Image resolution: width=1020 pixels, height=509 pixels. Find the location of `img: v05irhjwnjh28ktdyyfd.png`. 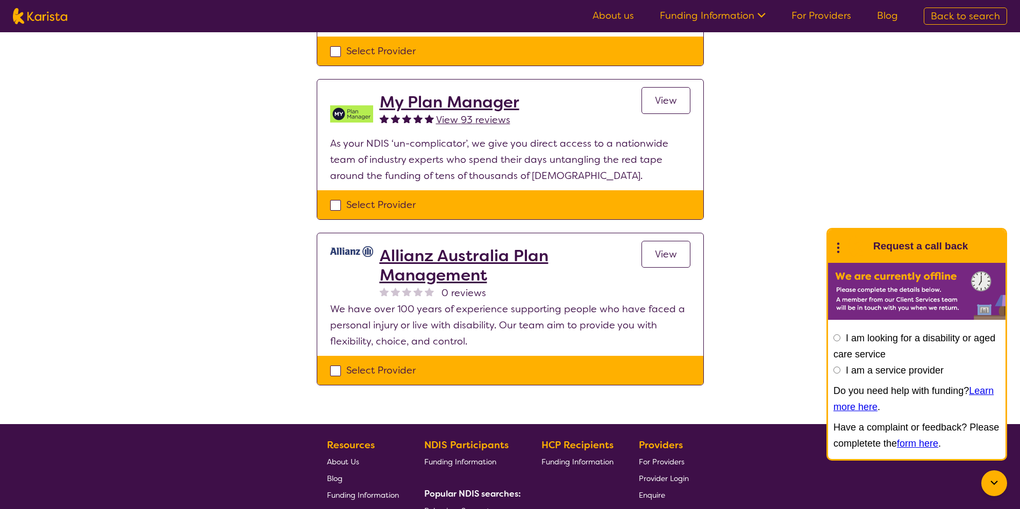

img: v05irhjwnjh28ktdyyfd.png is located at coordinates (351, 114).